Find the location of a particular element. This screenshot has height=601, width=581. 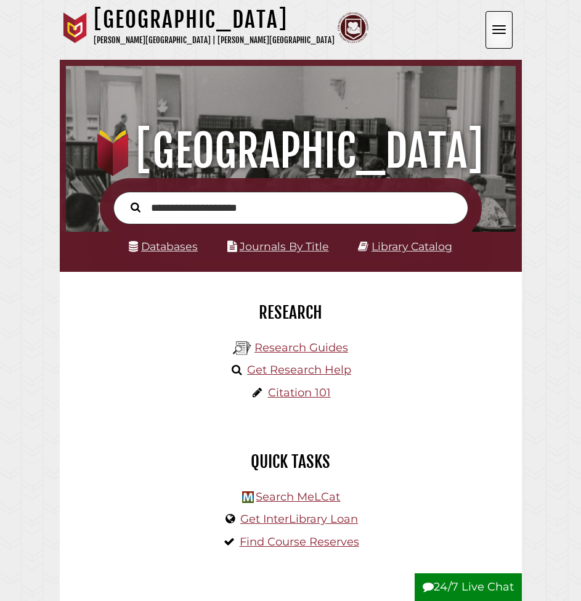

i: Search is located at coordinates (136, 208).